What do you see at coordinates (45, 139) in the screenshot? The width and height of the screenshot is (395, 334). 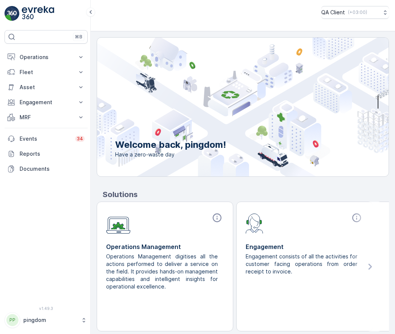 I see `p: Events` at bounding box center [45, 139].